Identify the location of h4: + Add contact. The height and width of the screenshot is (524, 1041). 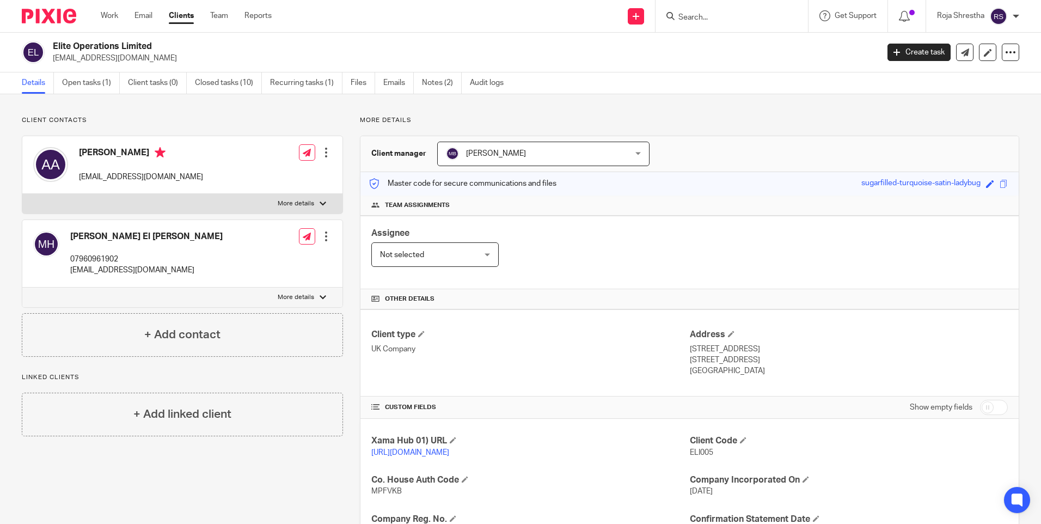
(182, 334).